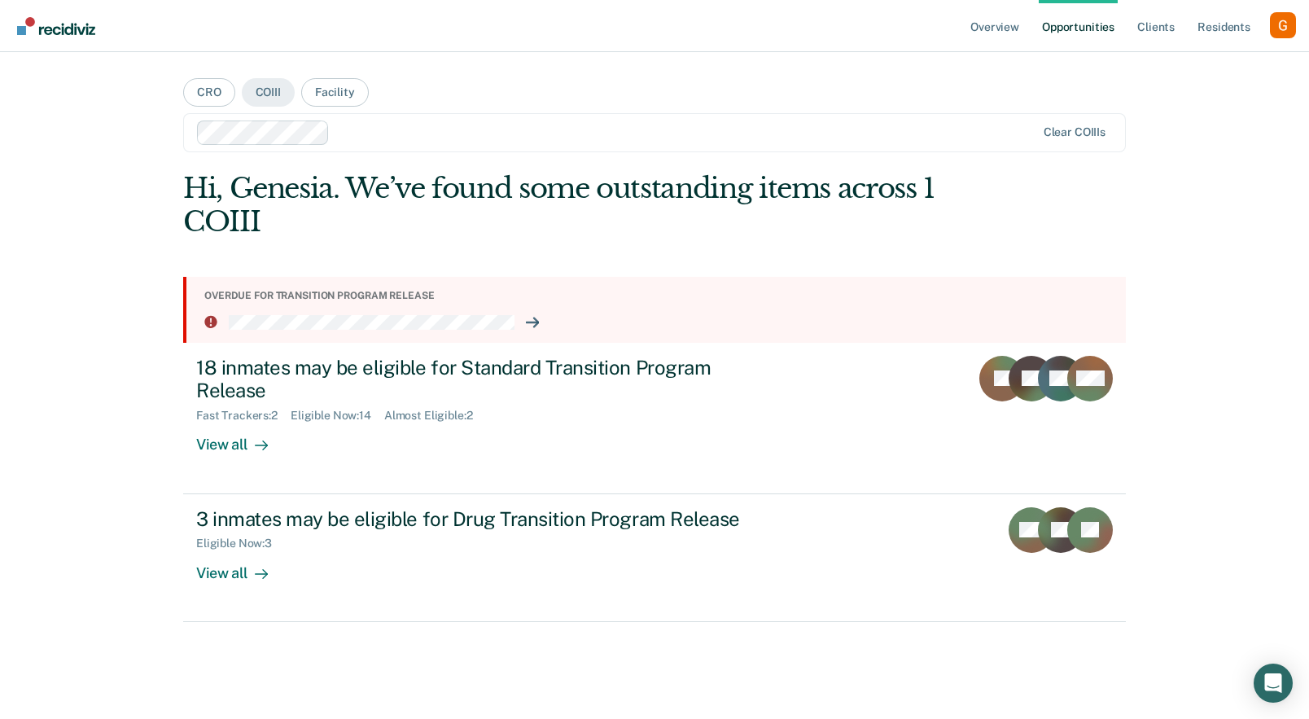 This screenshot has width=1309, height=719. What do you see at coordinates (1283, 25) in the screenshot?
I see `button: Profile dropdown button` at bounding box center [1283, 25].